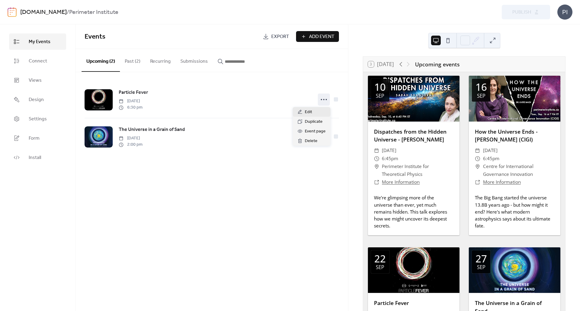 The height and width of the screenshot is (311, 580). I want to click on div: 27, so click(481, 259).